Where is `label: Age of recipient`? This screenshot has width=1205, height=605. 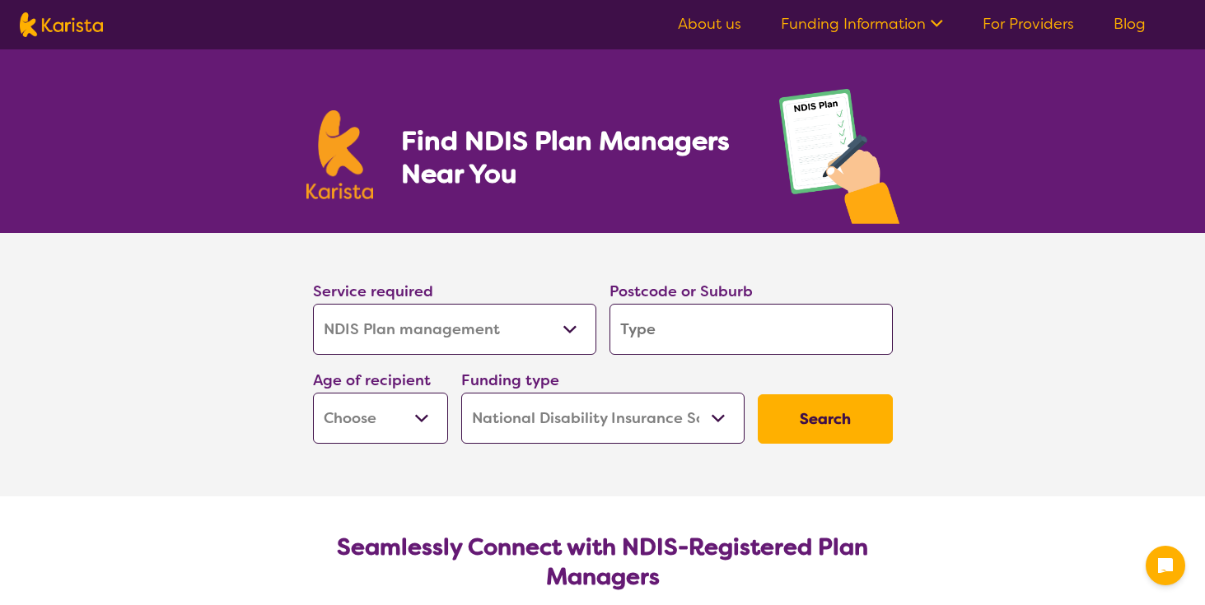 label: Age of recipient is located at coordinates (371, 381).